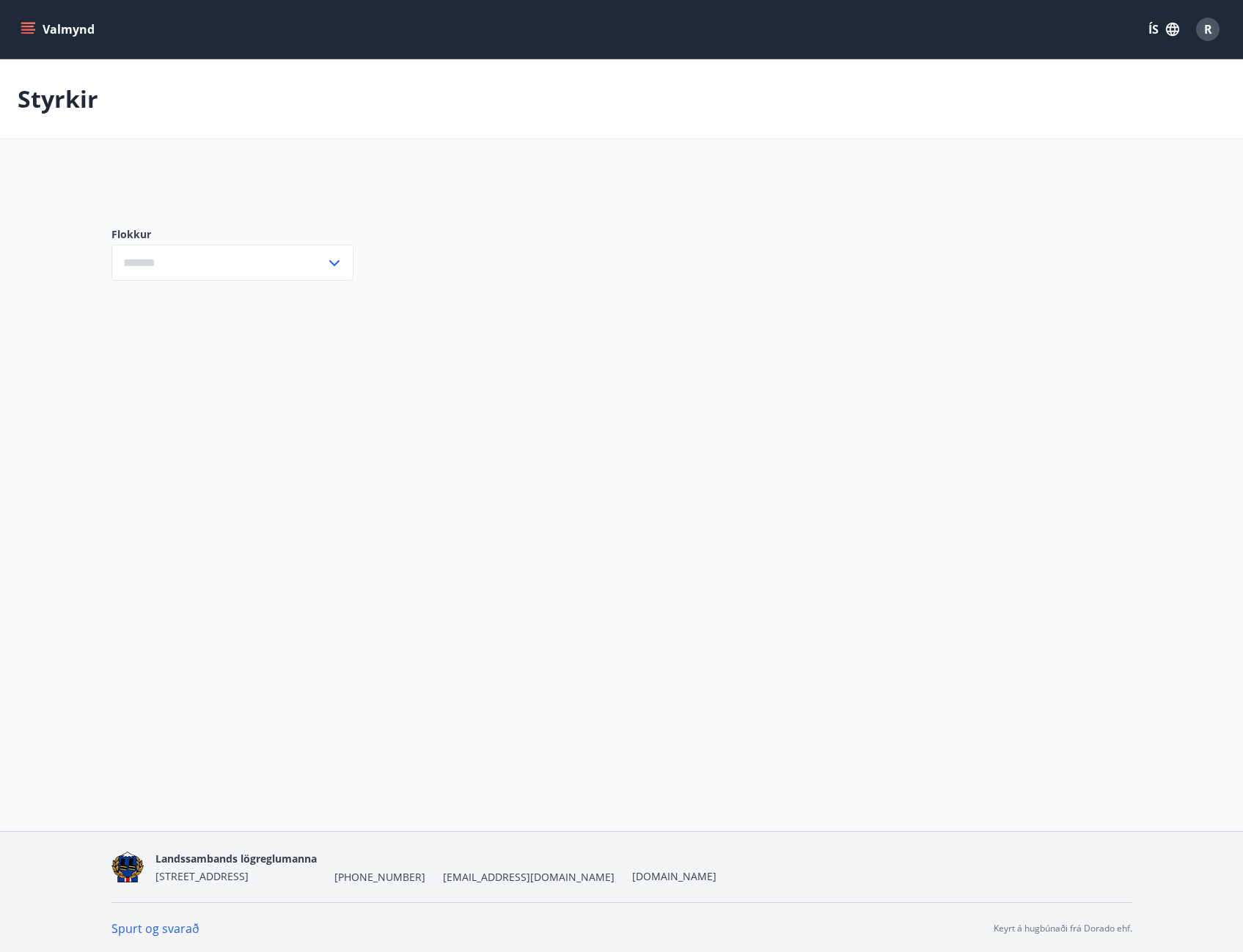  I want to click on a: Spurt og svarað, so click(156, 928).